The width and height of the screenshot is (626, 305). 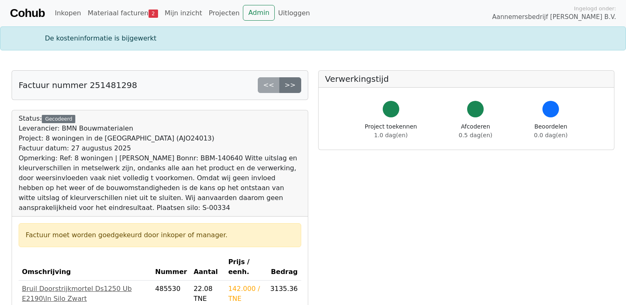 What do you see at coordinates (85, 267) in the screenshot?
I see `th: Omschrijving` at bounding box center [85, 267].